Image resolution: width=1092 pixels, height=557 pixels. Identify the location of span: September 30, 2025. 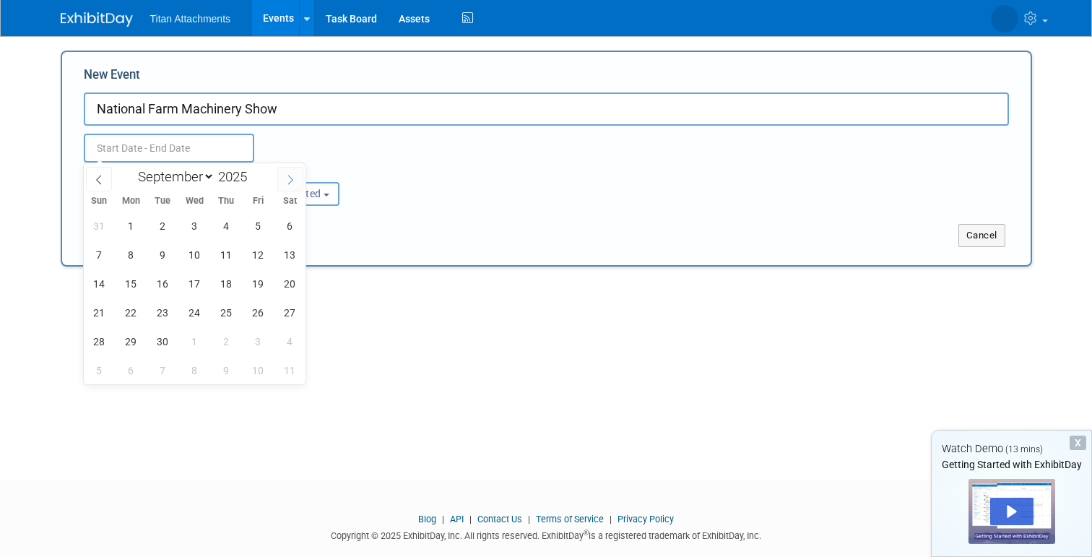
(163, 341).